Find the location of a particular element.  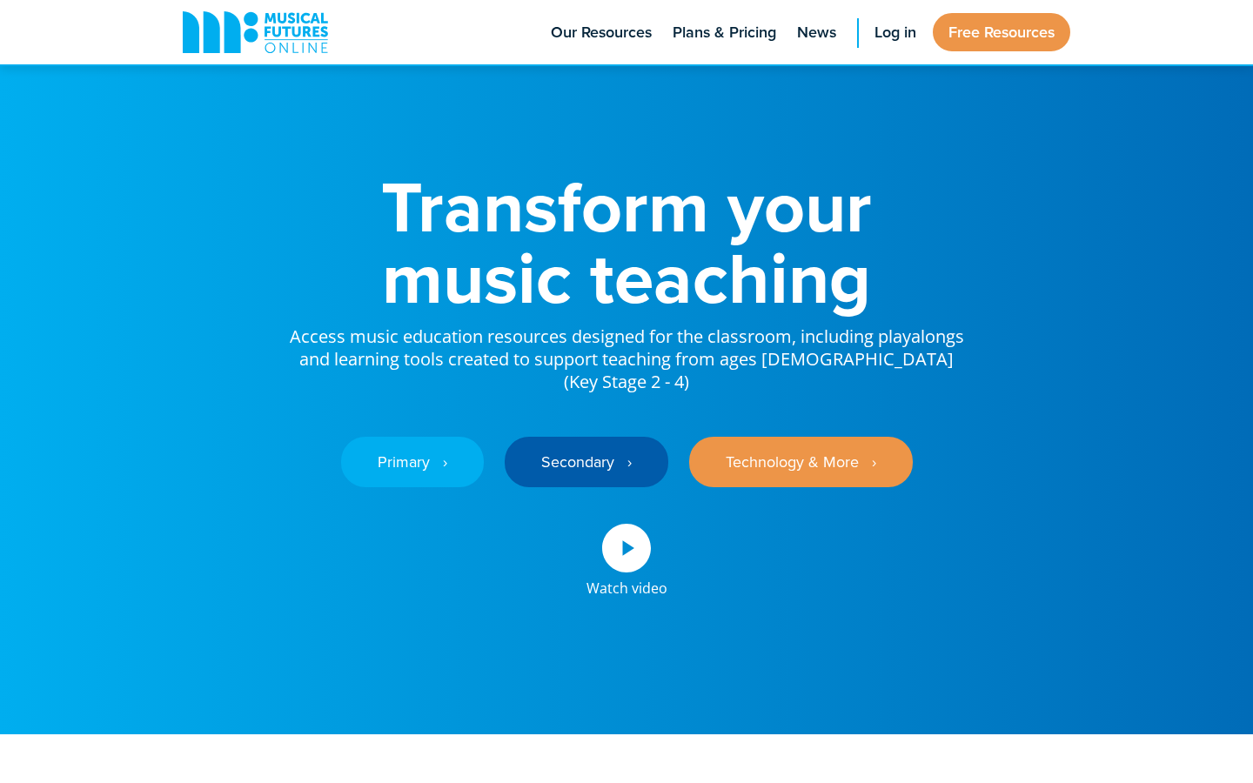

a: Secondary ‎‏‏‎ ‎ › is located at coordinates (586, 462).